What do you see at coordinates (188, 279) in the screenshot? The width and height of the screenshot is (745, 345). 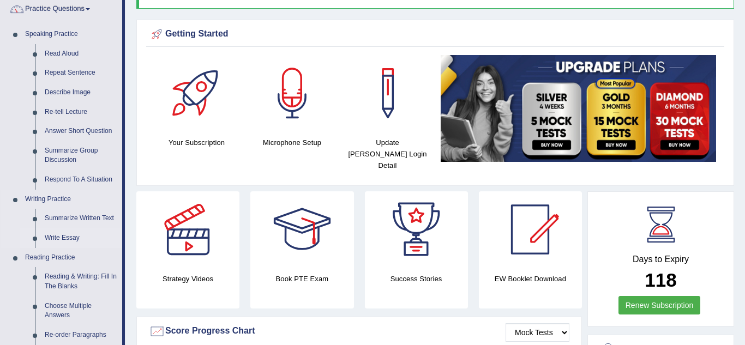 I see `h4: Strategy Videos` at bounding box center [188, 279].